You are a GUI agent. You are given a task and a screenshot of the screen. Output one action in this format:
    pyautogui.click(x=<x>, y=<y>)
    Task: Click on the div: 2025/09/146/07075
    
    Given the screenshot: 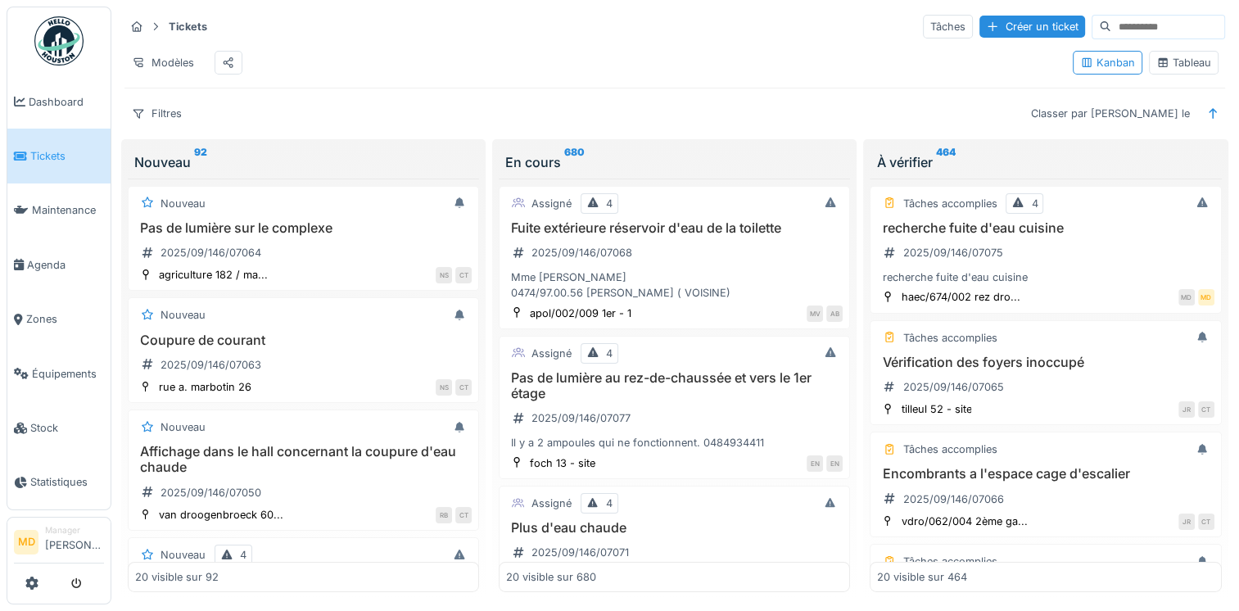 What is the action you would take?
    pyautogui.click(x=953, y=252)
    